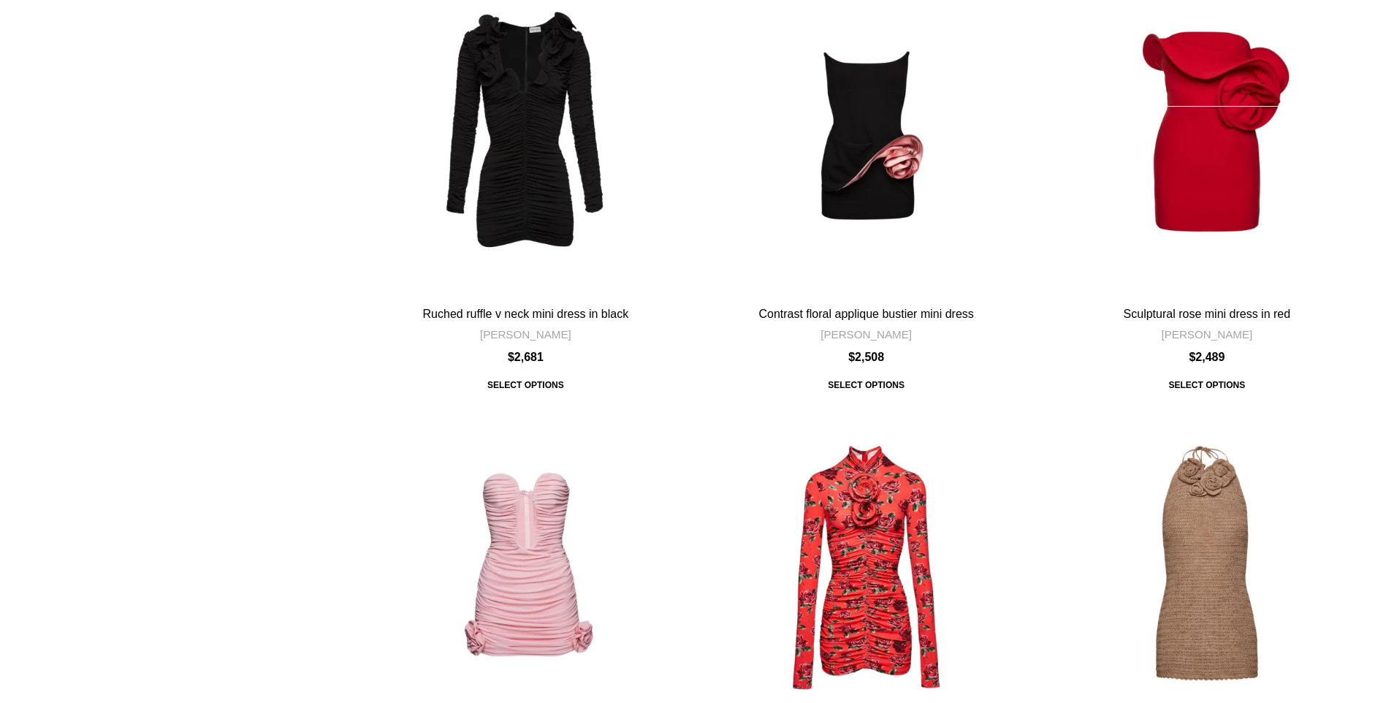 This screenshot has height=703, width=1386. I want to click on a: Select options for “Sculptural rose mini dress in red”, so click(1207, 385).